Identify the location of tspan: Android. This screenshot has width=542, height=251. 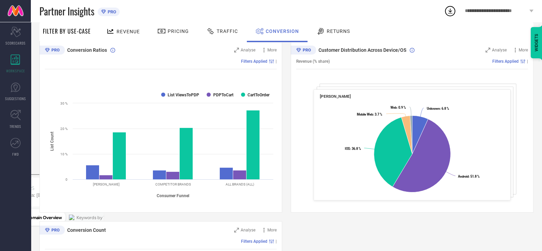
(463, 176).